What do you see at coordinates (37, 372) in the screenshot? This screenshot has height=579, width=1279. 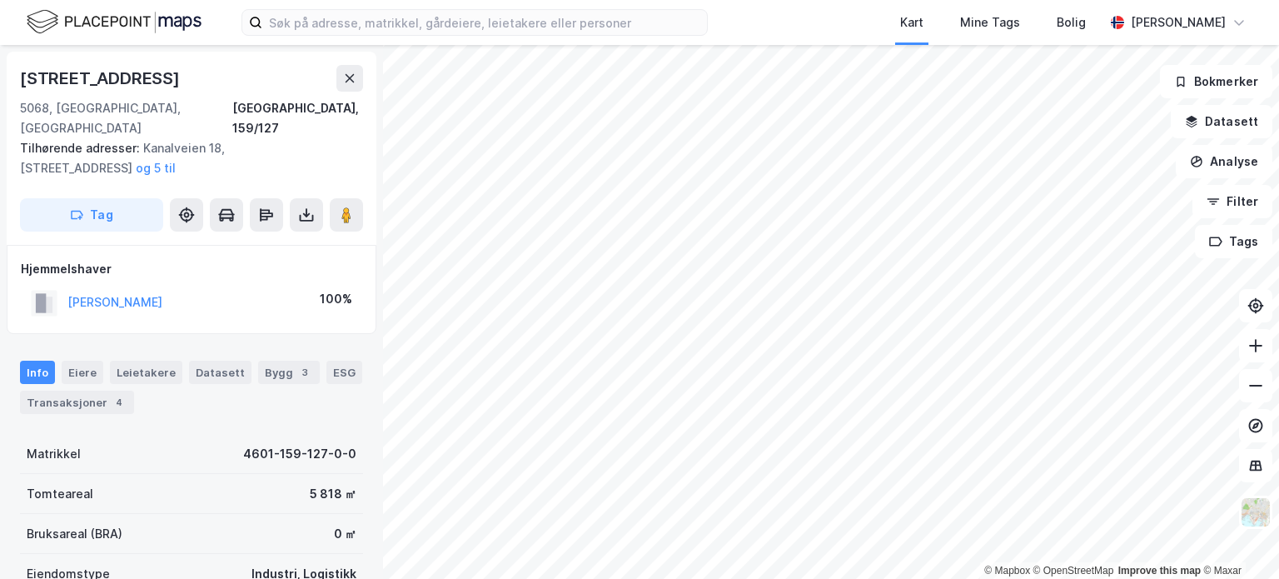 I see `div: Info` at bounding box center [37, 372].